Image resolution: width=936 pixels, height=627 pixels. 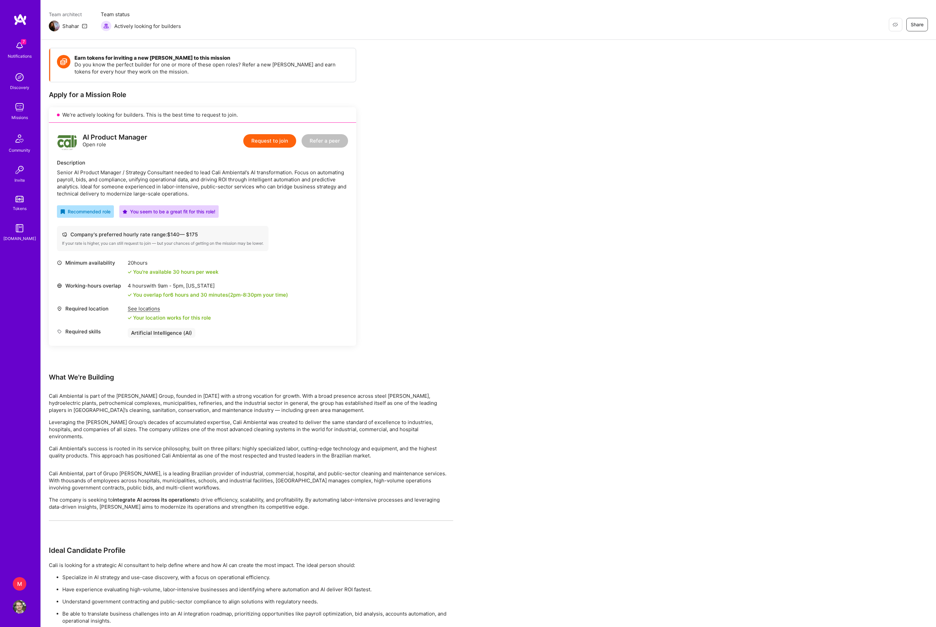 What do you see at coordinates (115, 141) in the screenshot?
I see `div: Open role` at bounding box center [115, 141].